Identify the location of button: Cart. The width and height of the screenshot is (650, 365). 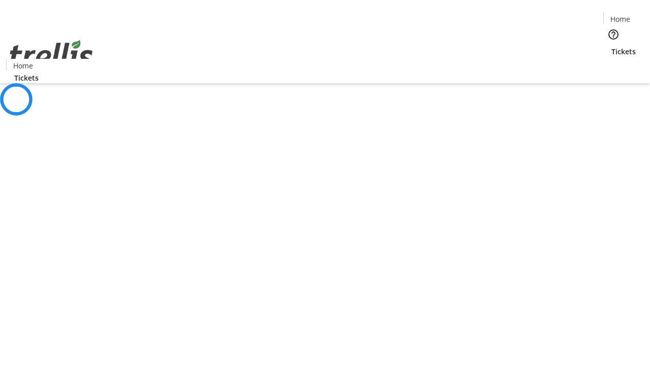
(613, 67).